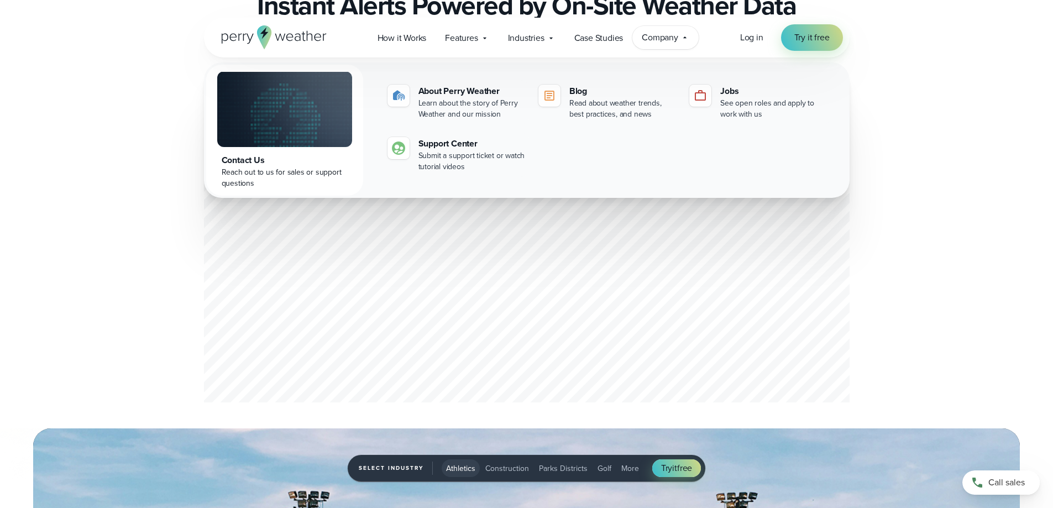 The width and height of the screenshot is (1053, 508). I want to click on button: Construction, so click(507, 468).